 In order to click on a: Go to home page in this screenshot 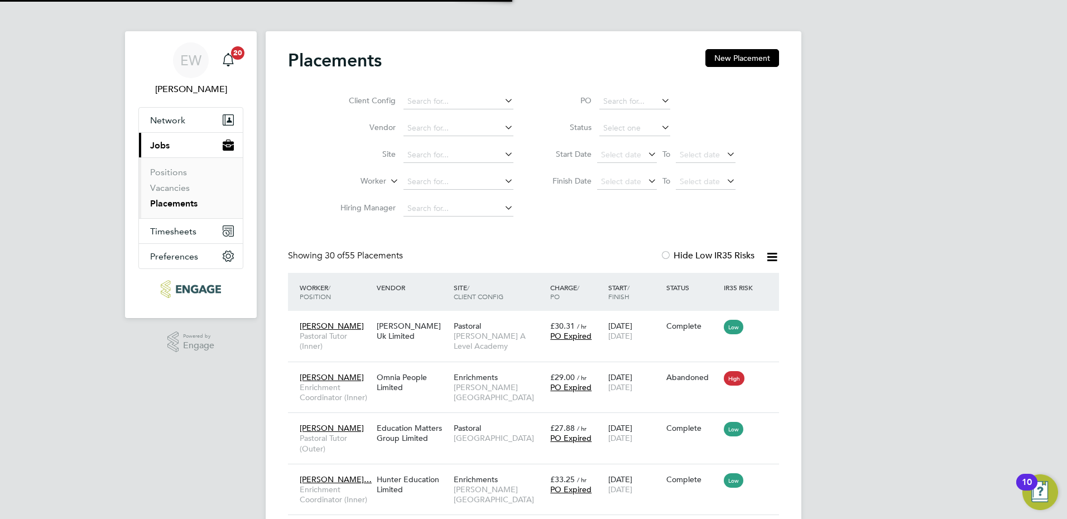, I will do `click(191, 289)`.